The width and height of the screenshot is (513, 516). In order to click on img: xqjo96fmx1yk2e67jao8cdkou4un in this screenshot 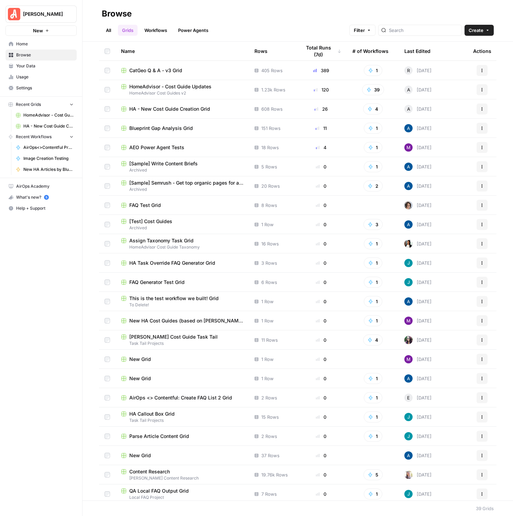, I will do `click(408, 244)`.